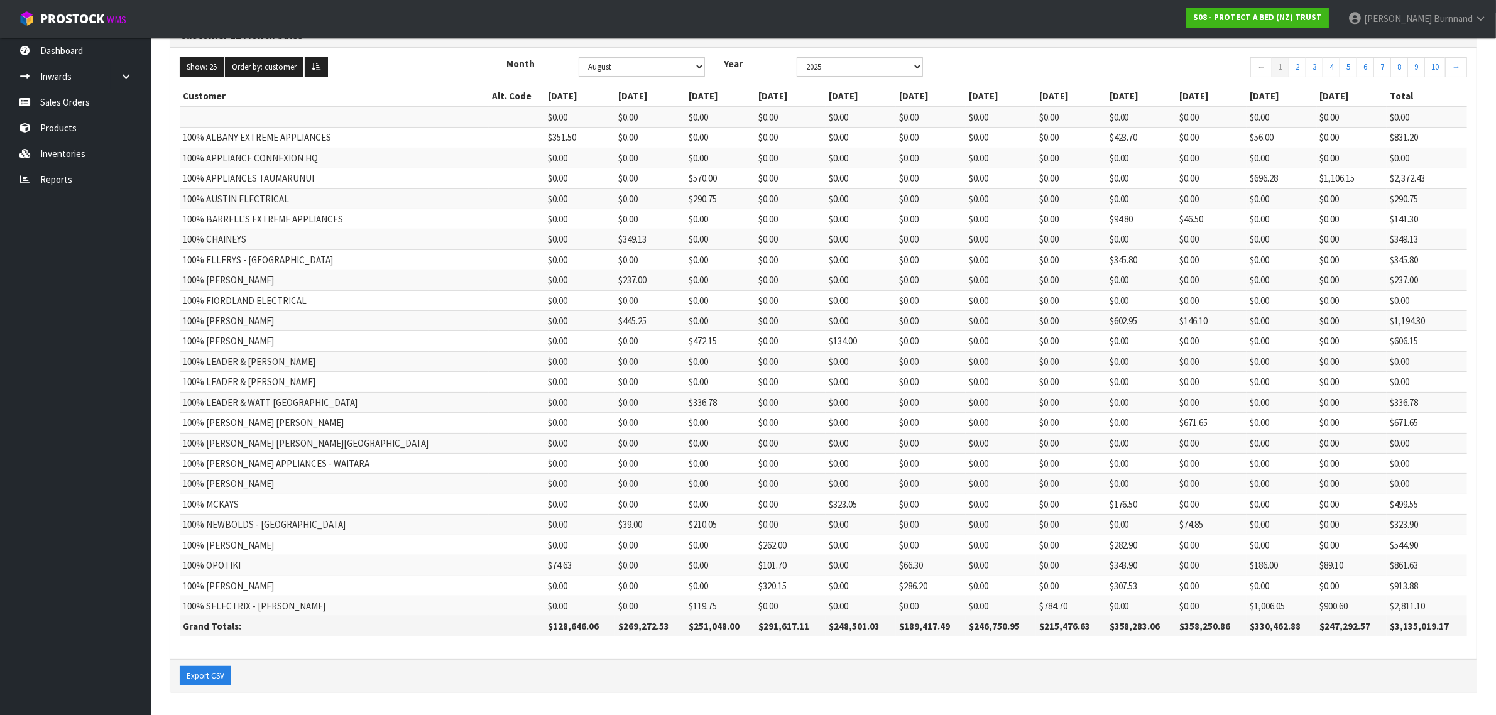 This screenshot has height=715, width=1496. Describe the element at coordinates (334, 96) in the screenshot. I see `th: Customer` at that location.